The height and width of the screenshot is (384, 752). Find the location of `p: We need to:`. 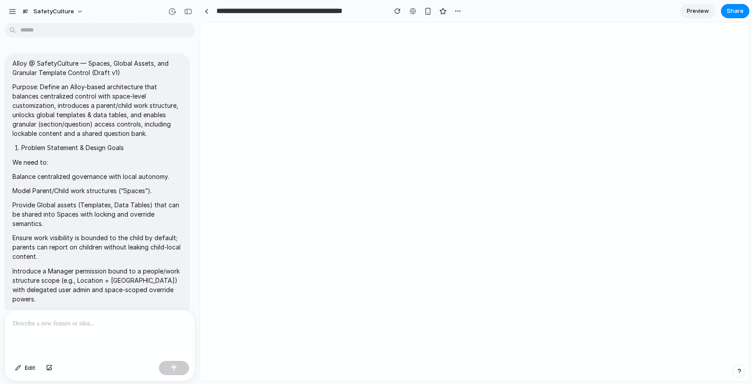

p: We need to: is located at coordinates (97, 162).